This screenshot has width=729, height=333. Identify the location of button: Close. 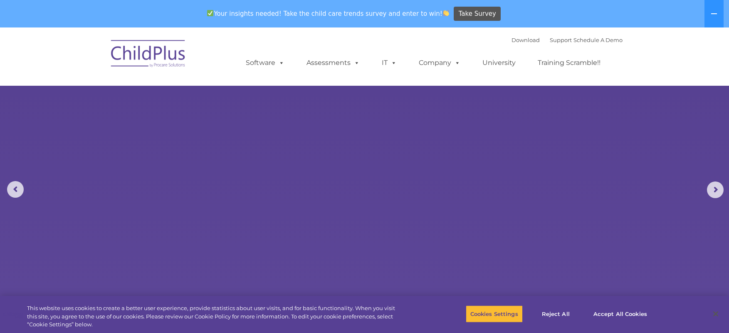
(716, 314).